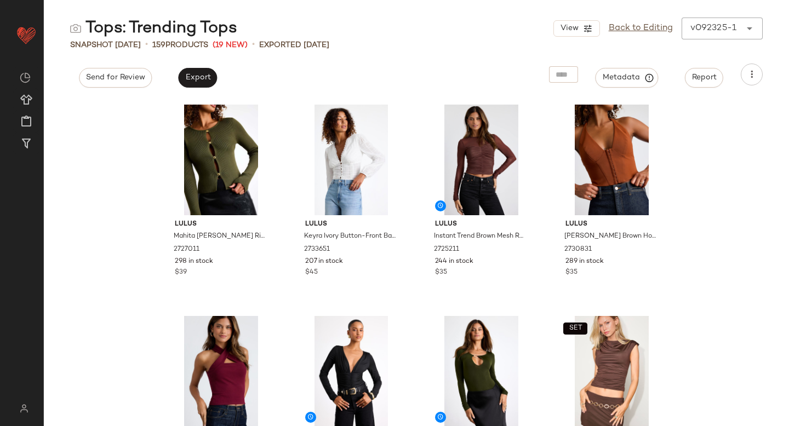 The image size is (789, 426). I want to click on span: 2725211, so click(446, 250).